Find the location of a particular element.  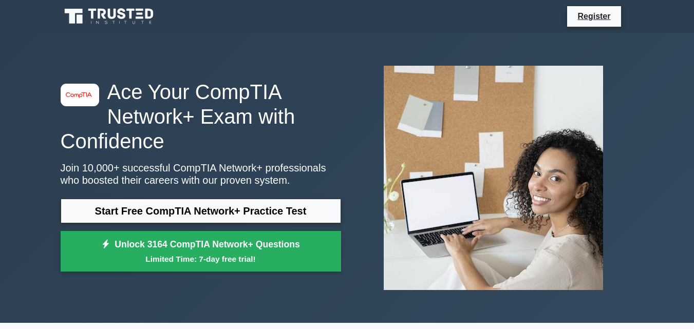

h1: Ace Your CompTIA Network+ Exam with Confidence is located at coordinates (201, 117).